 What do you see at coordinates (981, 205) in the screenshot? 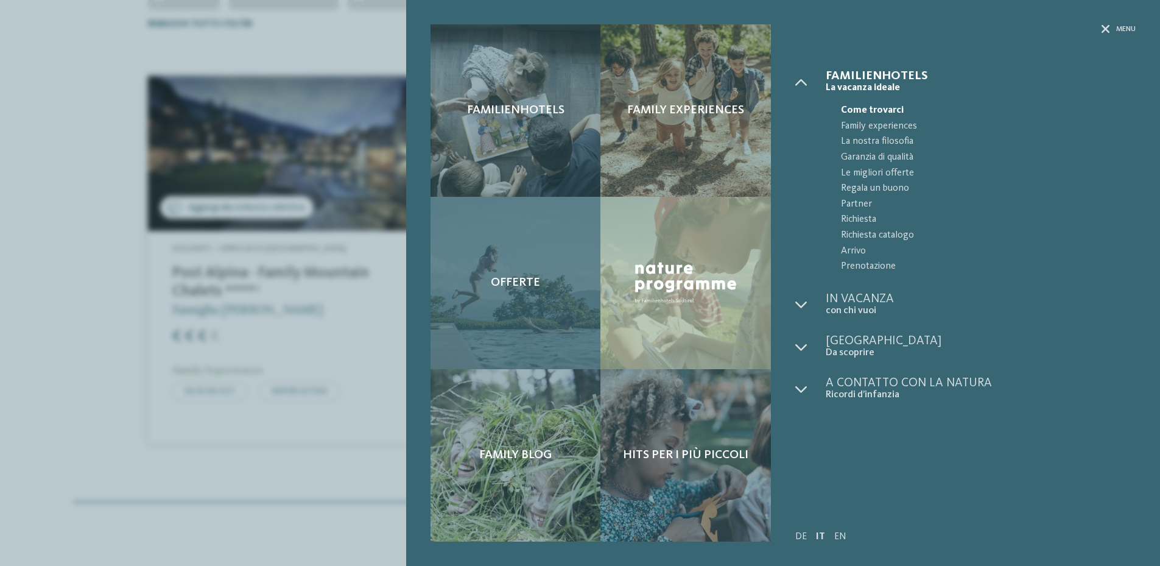
I see `a: Partner` at bounding box center [981, 205].